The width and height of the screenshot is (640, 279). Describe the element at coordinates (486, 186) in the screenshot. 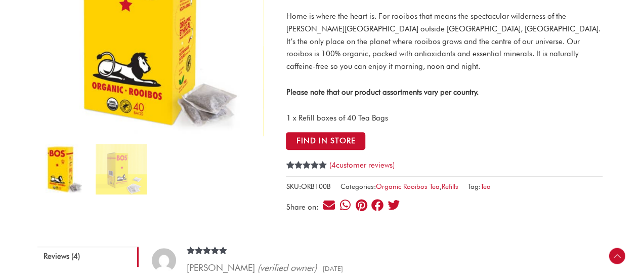

I see `a: Tea` at that location.